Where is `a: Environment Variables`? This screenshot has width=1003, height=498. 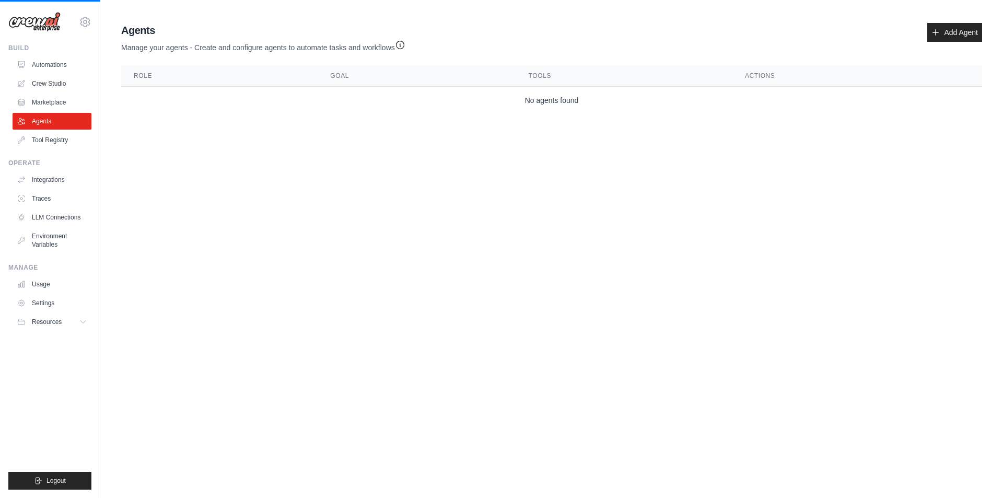 a: Environment Variables is located at coordinates (52, 240).